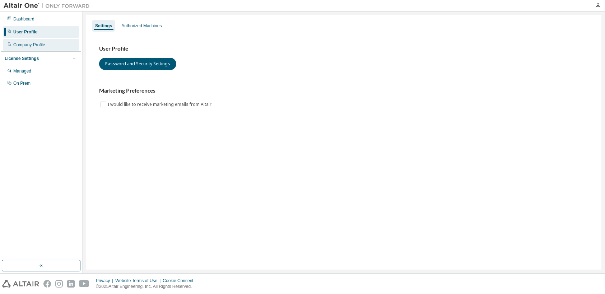  What do you see at coordinates (180, 281) in the screenshot?
I see `div: Cookie Consent` at bounding box center [180, 281].